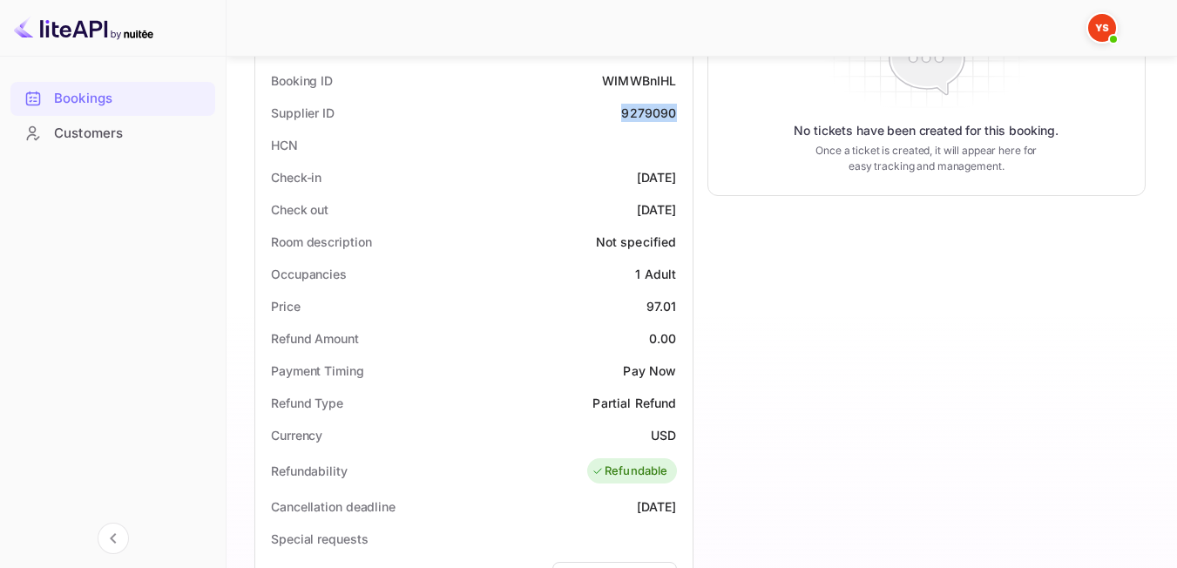  Describe the element at coordinates (302, 112) in the screenshot. I see `div: Supplier ID` at that location.